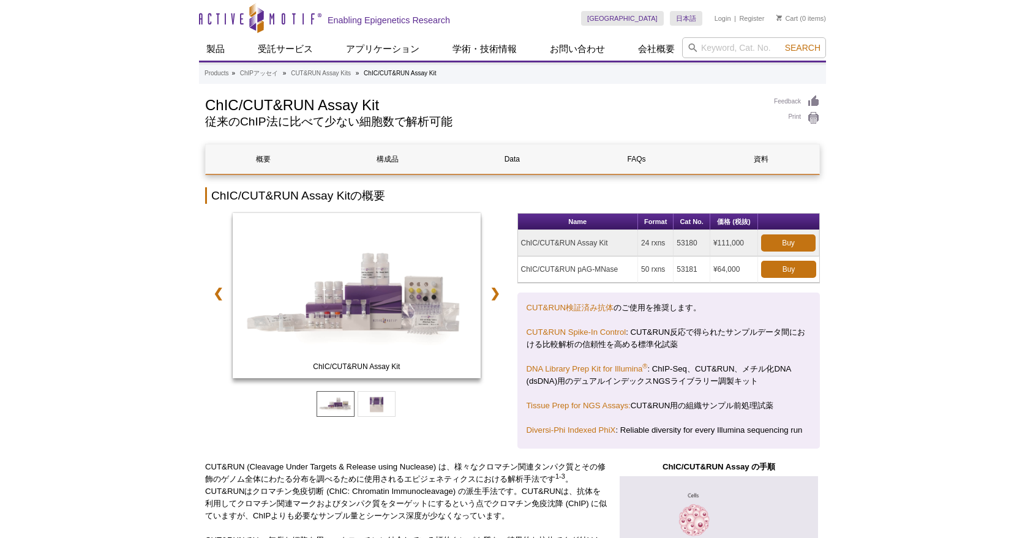 The width and height of the screenshot is (1025, 538). I want to click on p: : CUT&RUN反応で得られたサンプルデータ間における比較解析の信頼性を高める標準化試薬, so click(669, 339).